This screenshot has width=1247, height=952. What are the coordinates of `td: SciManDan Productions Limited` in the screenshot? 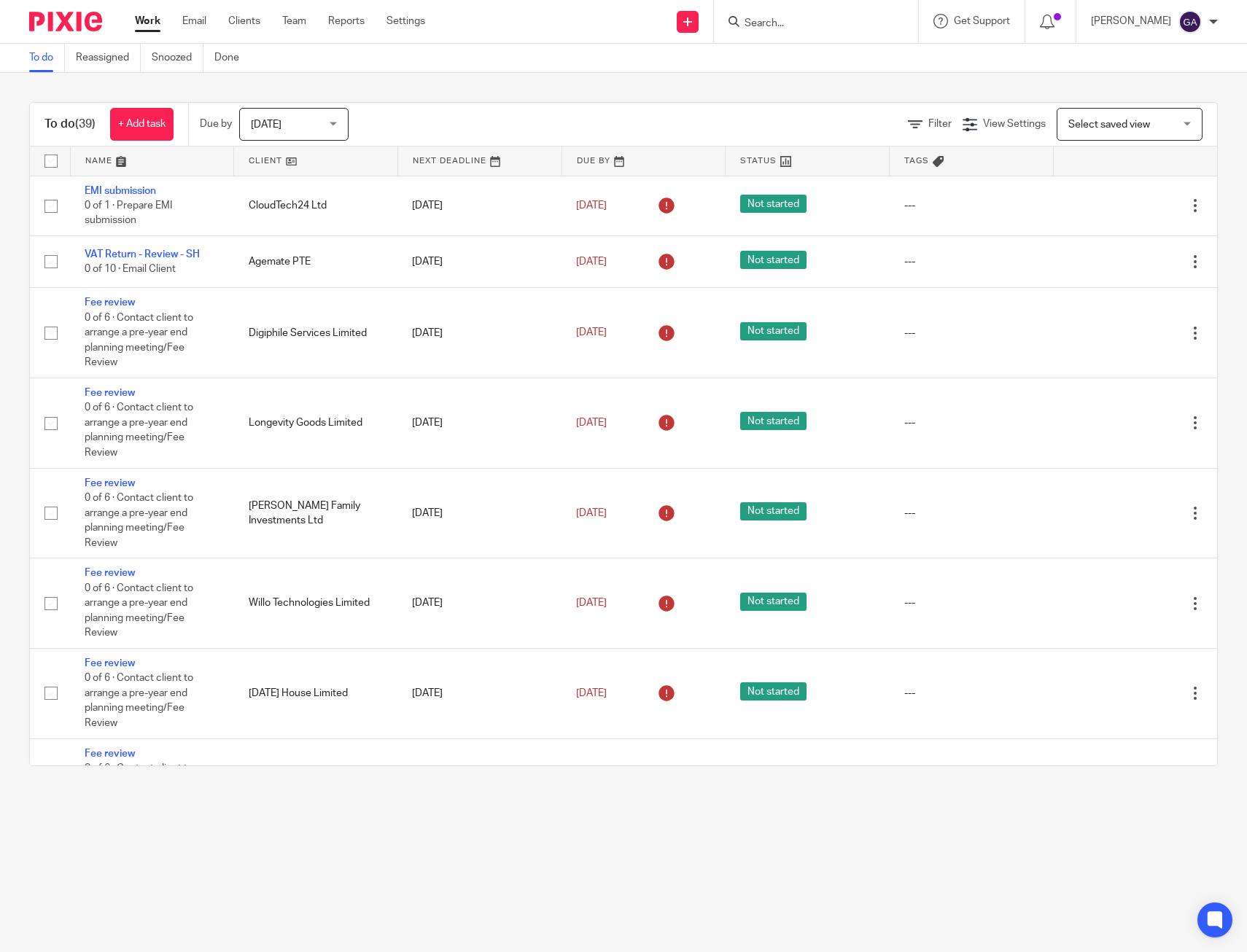 It's located at (316, 784).